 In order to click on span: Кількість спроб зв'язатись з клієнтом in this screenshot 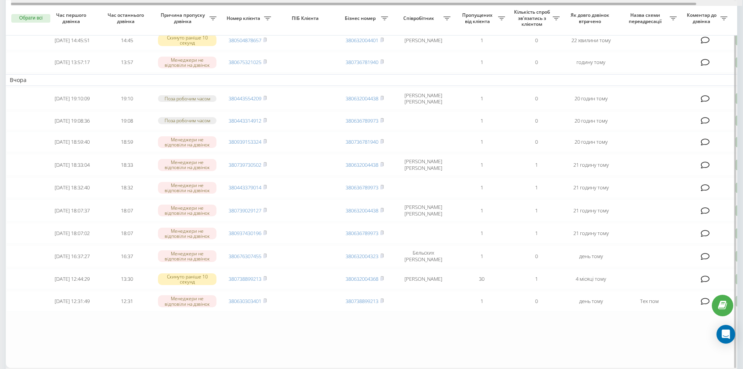, I will do `click(533, 18)`.